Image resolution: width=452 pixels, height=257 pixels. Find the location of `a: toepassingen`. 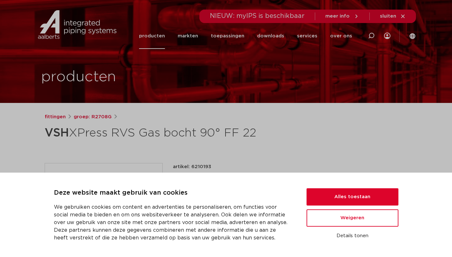

a: toepassingen is located at coordinates (228, 36).